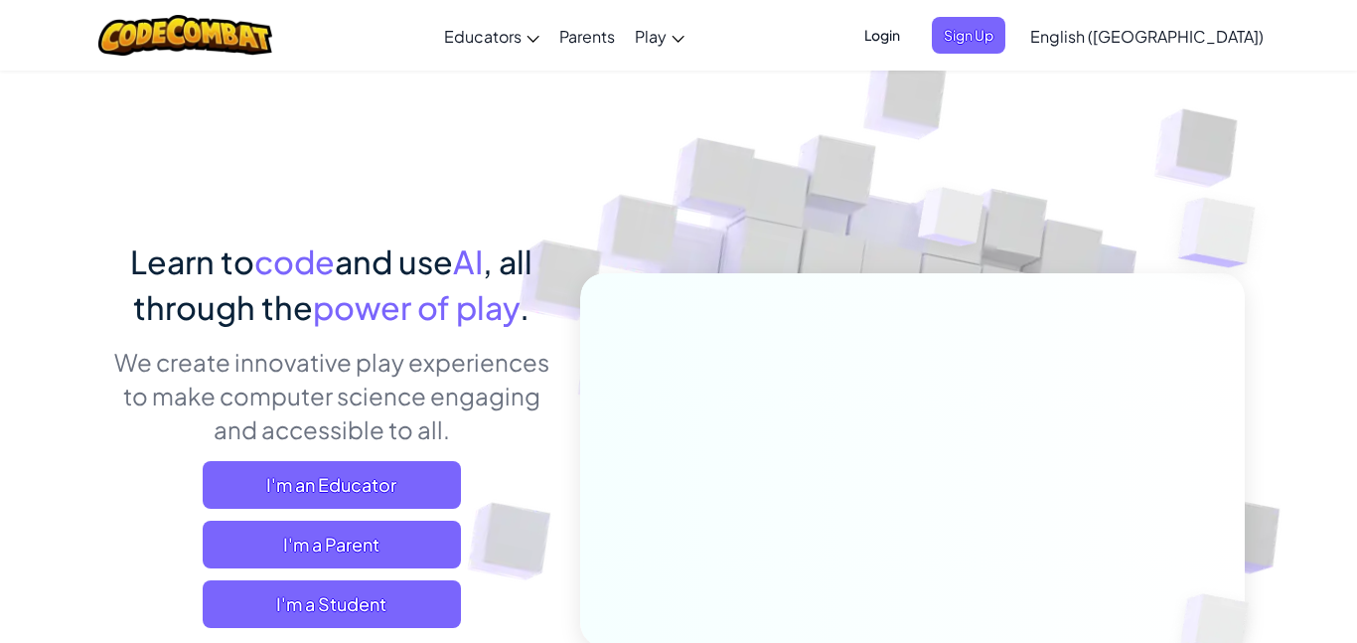 The height and width of the screenshot is (643, 1357). What do you see at coordinates (332, 544) in the screenshot?
I see `span: I'm a Parent` at bounding box center [332, 544].